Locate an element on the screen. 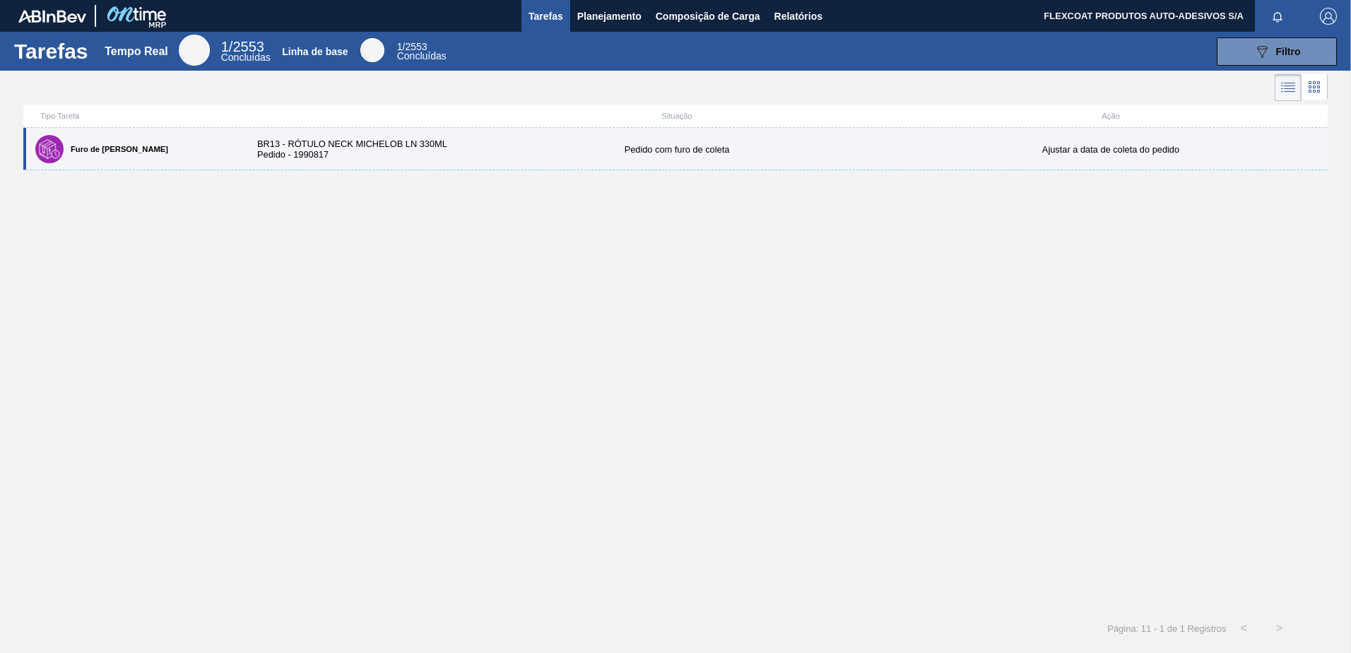 The image size is (1351, 653). div: Ajustar a data de coleta do pedido is located at coordinates (1111, 149).